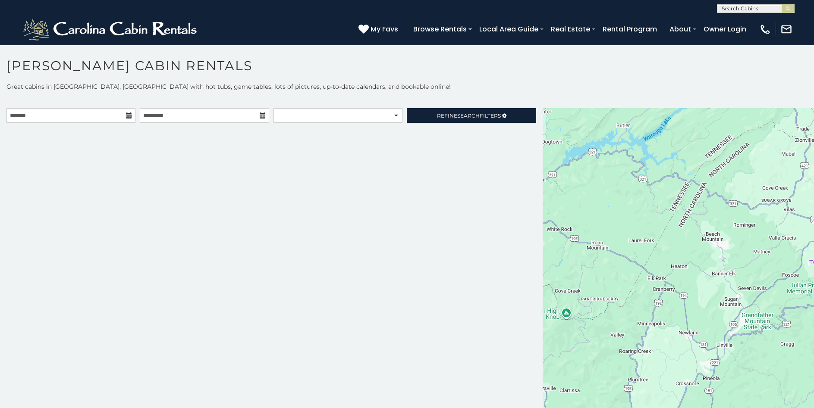 Image resolution: width=814 pixels, height=408 pixels. I want to click on a: About, so click(680, 29).